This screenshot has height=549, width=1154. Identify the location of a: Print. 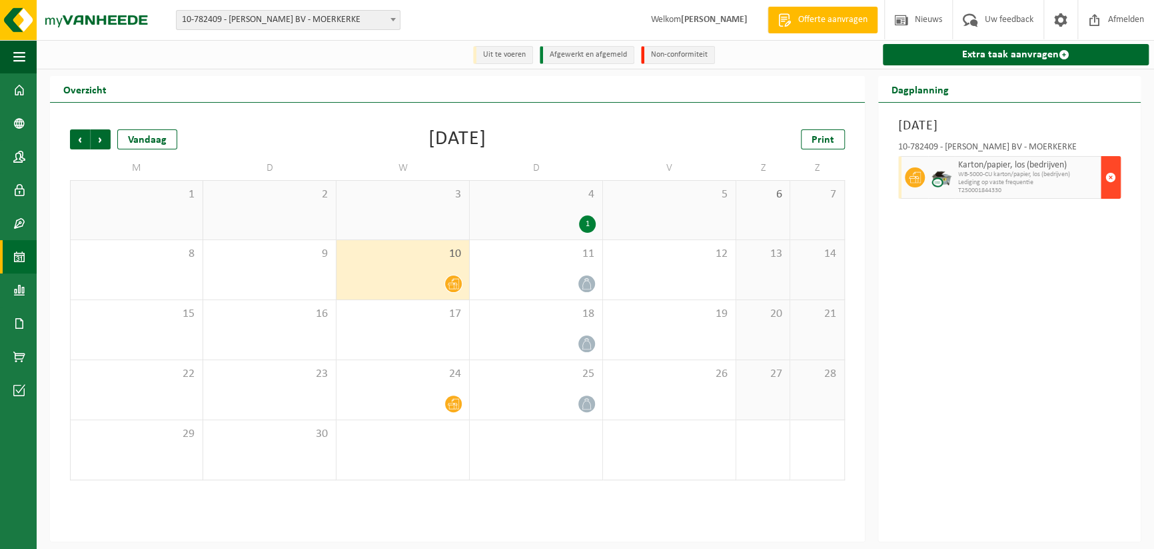
(823, 139).